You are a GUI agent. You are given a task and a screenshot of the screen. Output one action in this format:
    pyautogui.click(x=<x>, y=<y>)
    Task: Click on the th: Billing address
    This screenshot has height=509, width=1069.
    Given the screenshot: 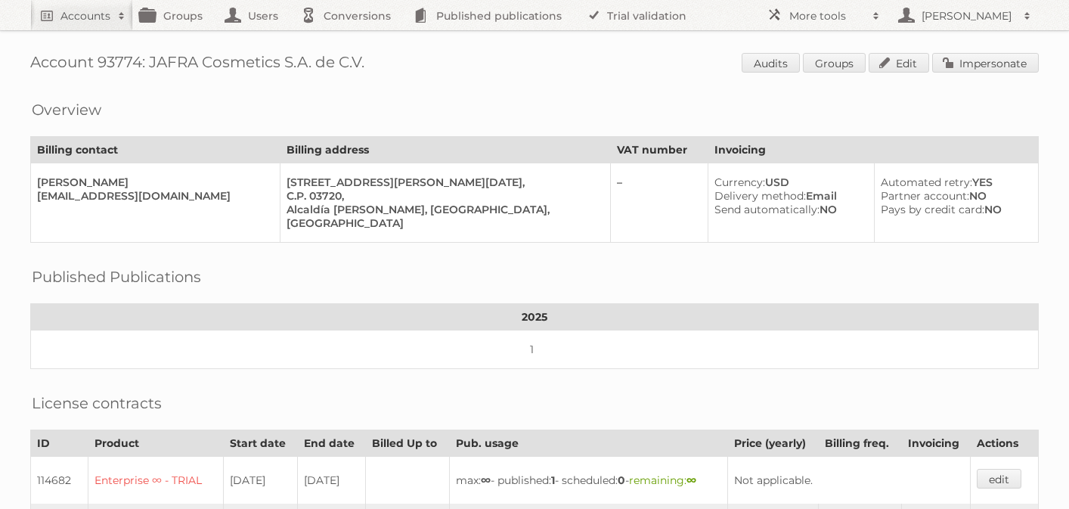 What is the action you would take?
    pyautogui.click(x=445, y=150)
    